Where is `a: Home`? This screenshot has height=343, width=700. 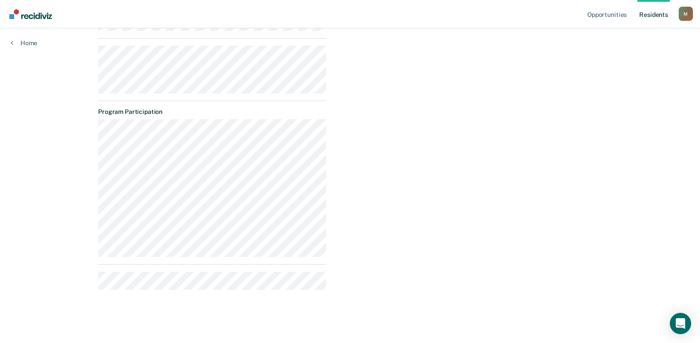
a: Home is located at coordinates (24, 43).